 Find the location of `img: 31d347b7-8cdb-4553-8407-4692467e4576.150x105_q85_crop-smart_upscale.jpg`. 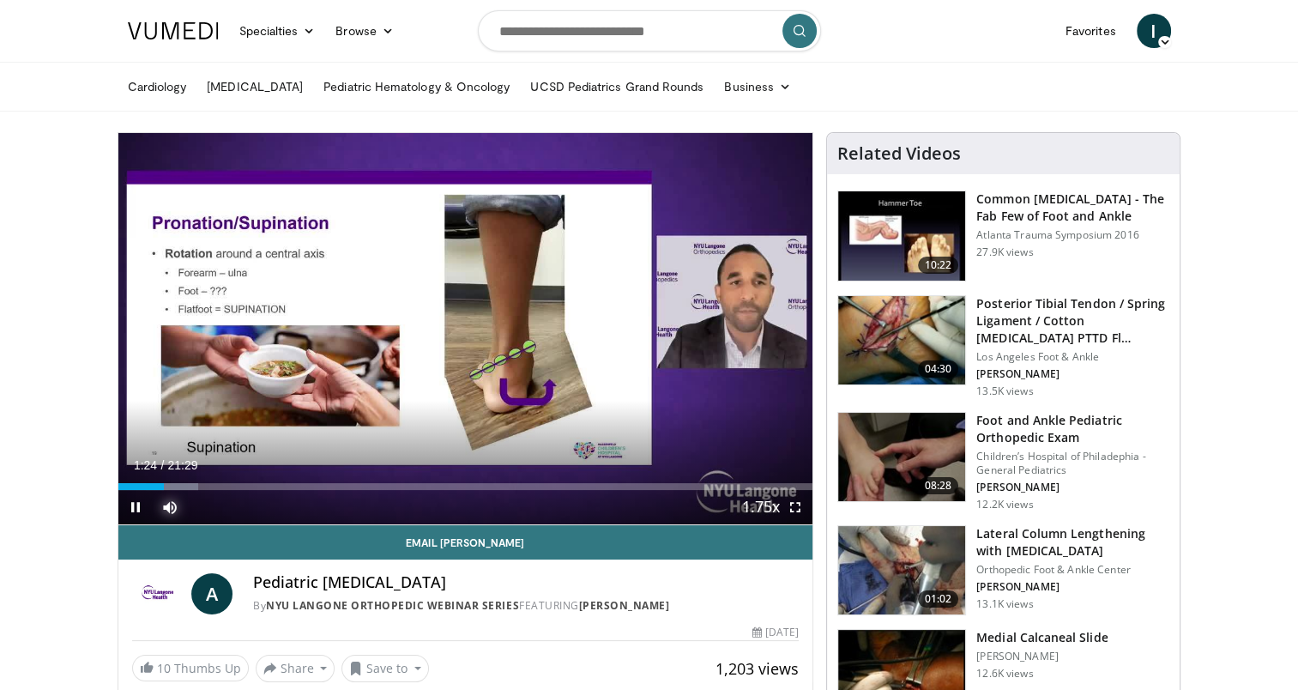

img: 31d347b7-8cdb-4553-8407-4692467e4576.150x105_q85_crop-smart_upscale.jpg is located at coordinates (902, 341).